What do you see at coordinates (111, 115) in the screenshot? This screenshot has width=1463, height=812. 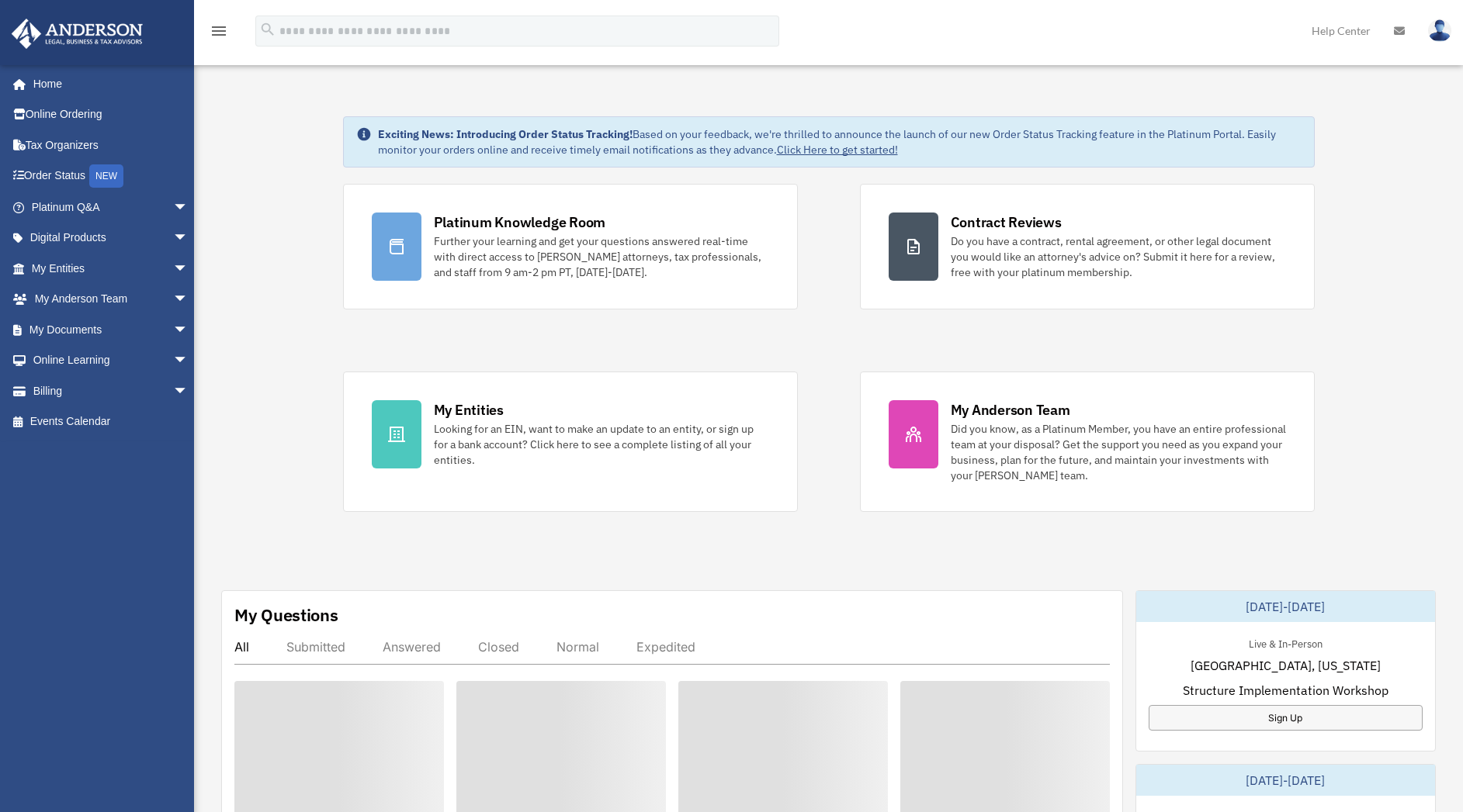 I see `a: Online Ordering` at bounding box center [111, 115].